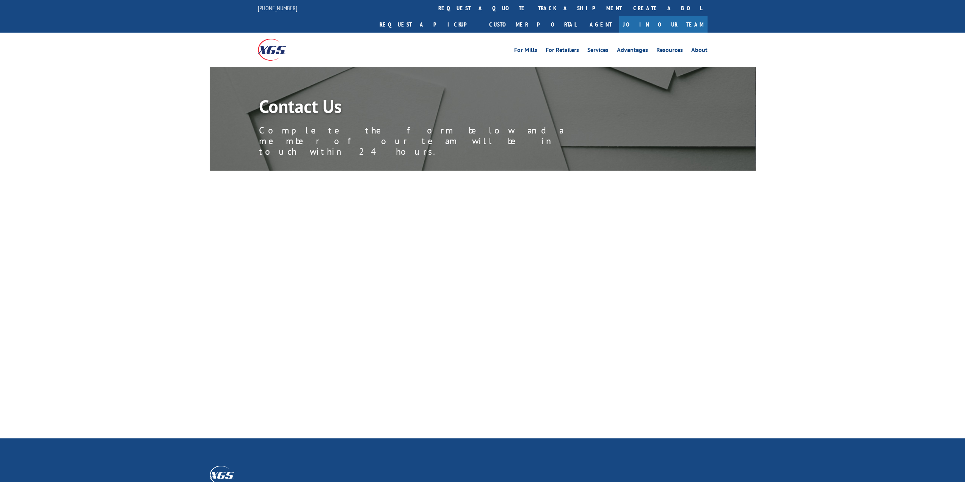  Describe the element at coordinates (663, 24) in the screenshot. I see `a: Join Our Team` at that location.